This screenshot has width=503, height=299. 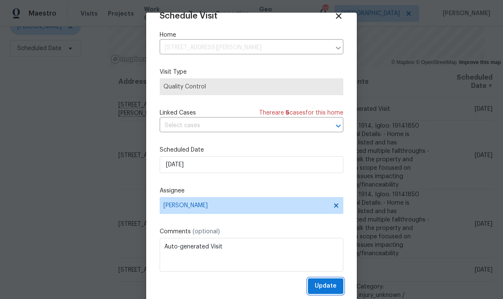 I want to click on span: Close, so click(x=339, y=16).